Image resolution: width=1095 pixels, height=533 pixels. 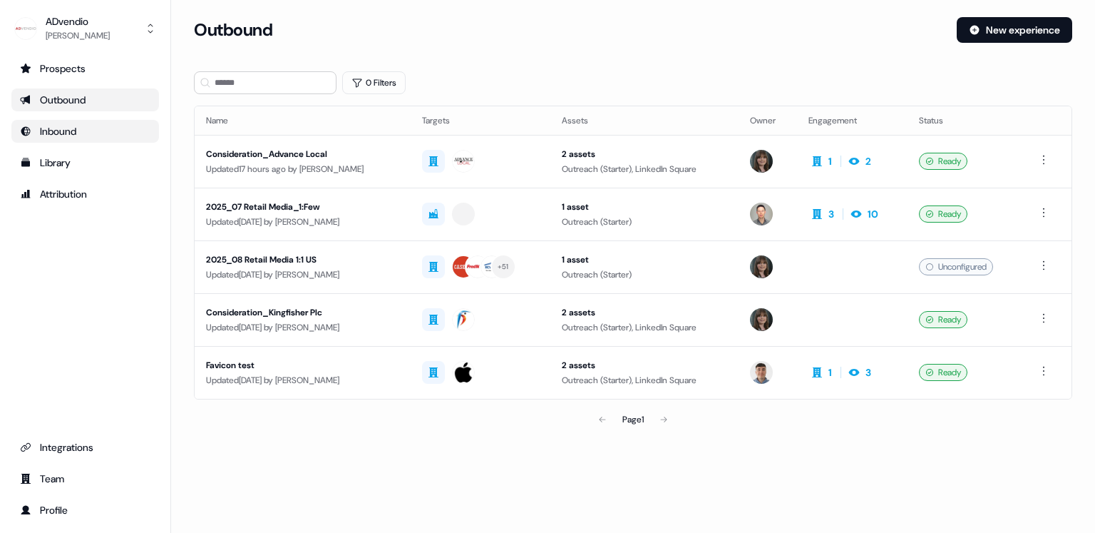 What do you see at coordinates (481, 120) in the screenshot?
I see `th: Targets` at bounding box center [481, 120].